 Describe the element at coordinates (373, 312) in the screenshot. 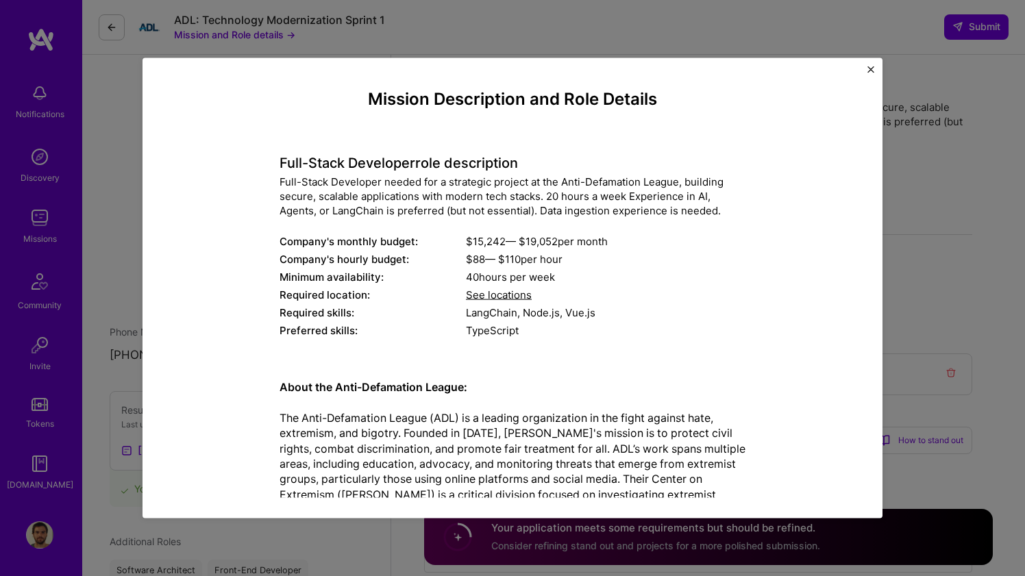

I see `div: Required skills:` at that location.